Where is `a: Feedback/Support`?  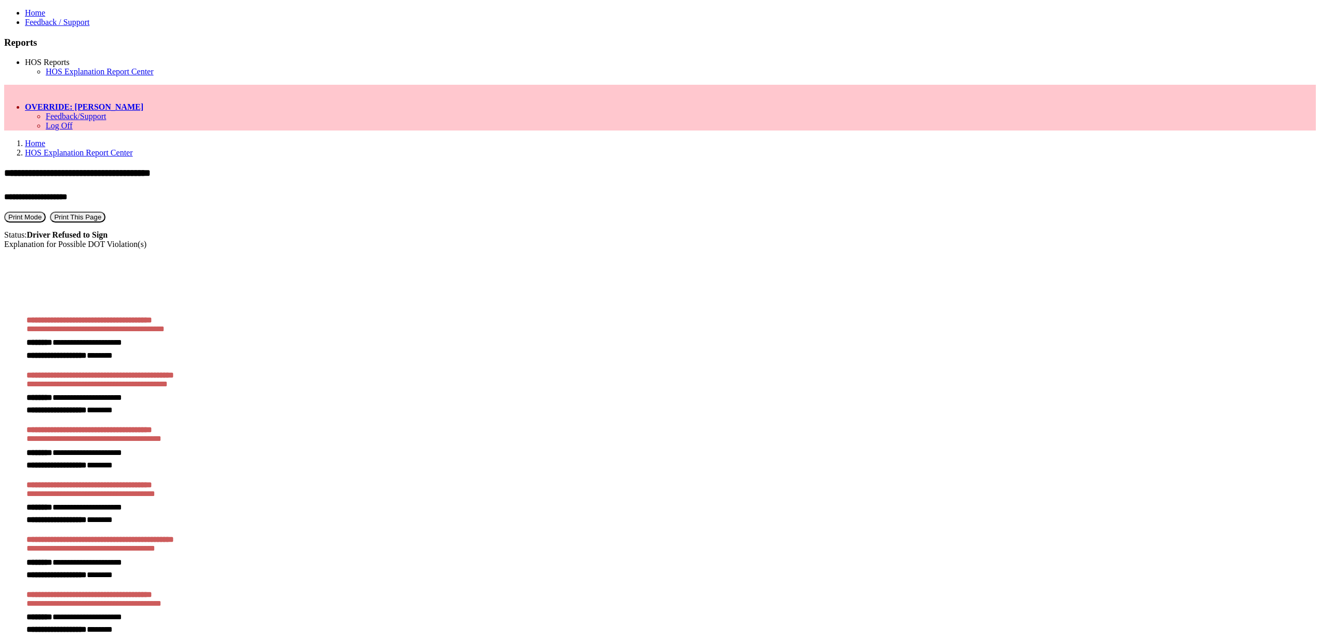
a: Feedback/Support is located at coordinates (76, 116).